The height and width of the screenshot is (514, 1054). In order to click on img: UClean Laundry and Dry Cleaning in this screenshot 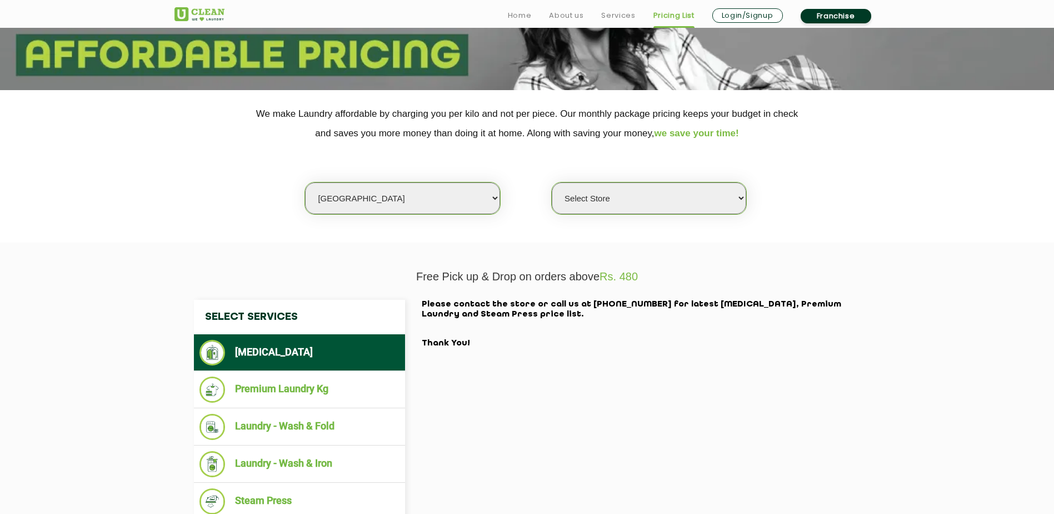, I will do `click(200, 14)`.